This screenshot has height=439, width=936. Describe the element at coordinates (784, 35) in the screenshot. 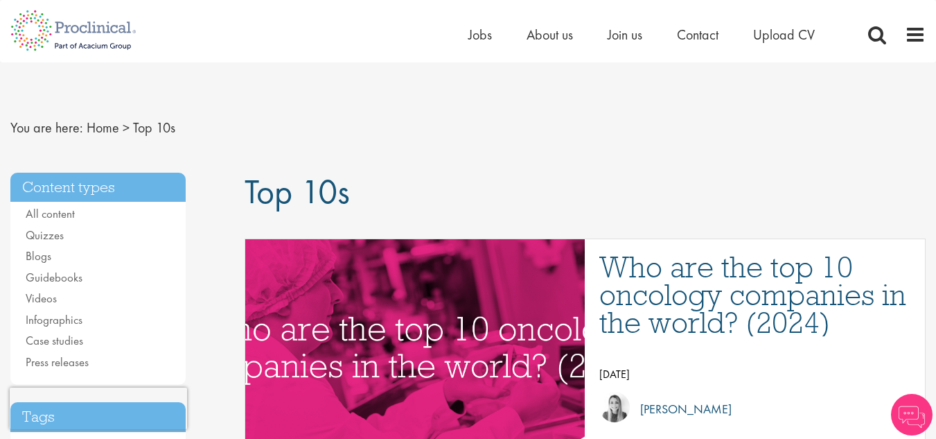

I see `span: Upload CV` at that location.